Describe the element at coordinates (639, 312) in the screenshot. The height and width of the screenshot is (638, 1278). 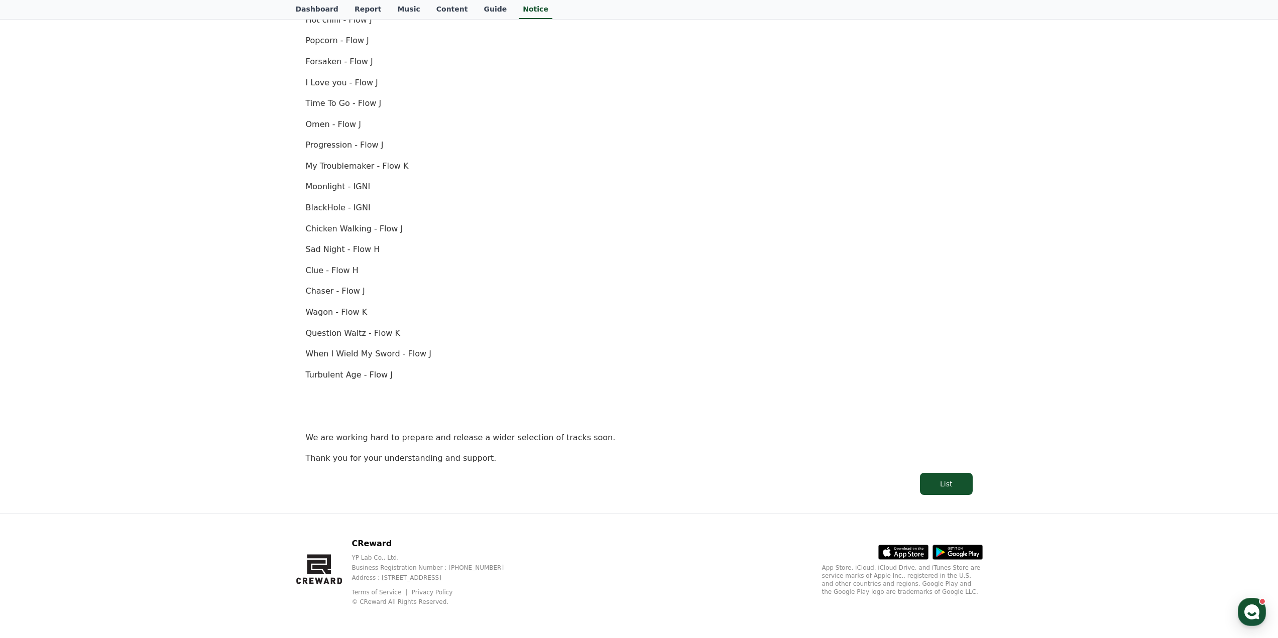
I see `p: Wagon - Flow K` at that location.